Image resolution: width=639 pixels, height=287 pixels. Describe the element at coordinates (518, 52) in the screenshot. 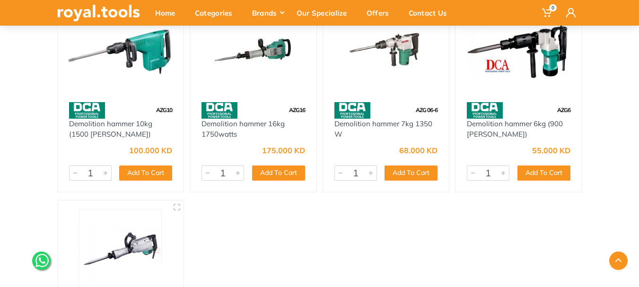

I see `img: Royal Tools - Demolition hammer 6kg (900 watts)` at that location.